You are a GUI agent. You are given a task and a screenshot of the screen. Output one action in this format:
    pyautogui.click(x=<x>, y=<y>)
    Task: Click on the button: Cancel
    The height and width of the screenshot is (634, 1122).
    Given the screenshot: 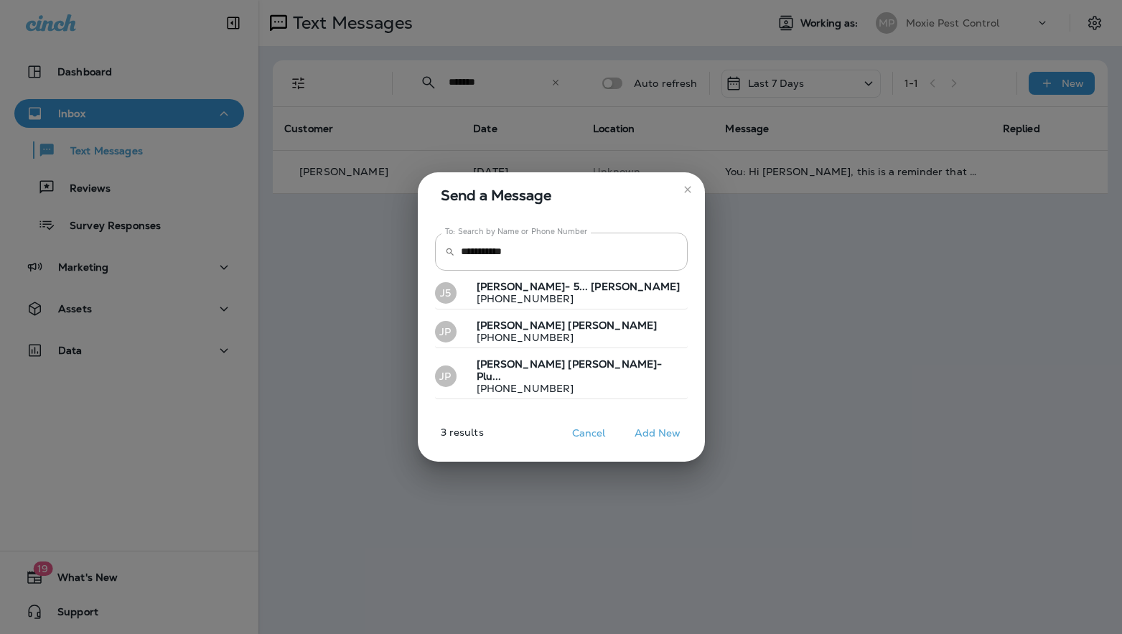 What is the action you would take?
    pyautogui.click(x=589, y=433)
    